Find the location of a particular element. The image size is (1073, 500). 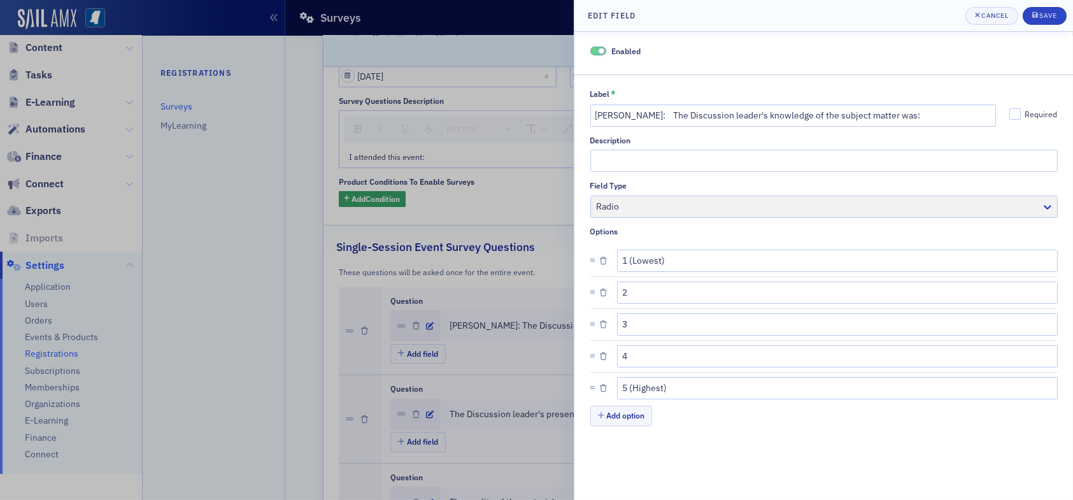

div: Cancel is located at coordinates (995, 15).